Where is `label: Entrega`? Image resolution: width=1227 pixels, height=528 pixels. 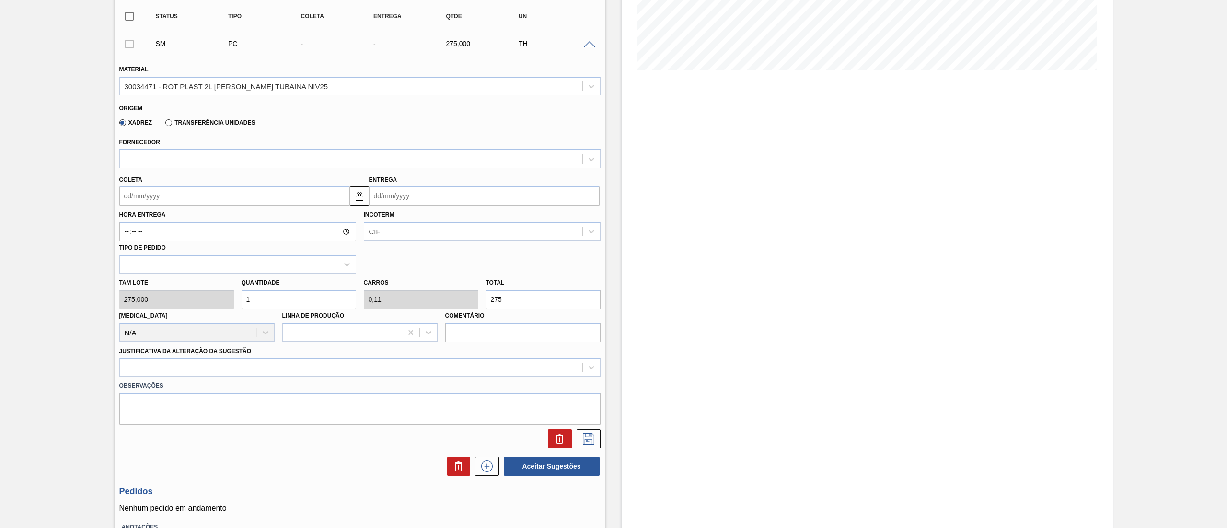
label: Entrega is located at coordinates (383, 180).